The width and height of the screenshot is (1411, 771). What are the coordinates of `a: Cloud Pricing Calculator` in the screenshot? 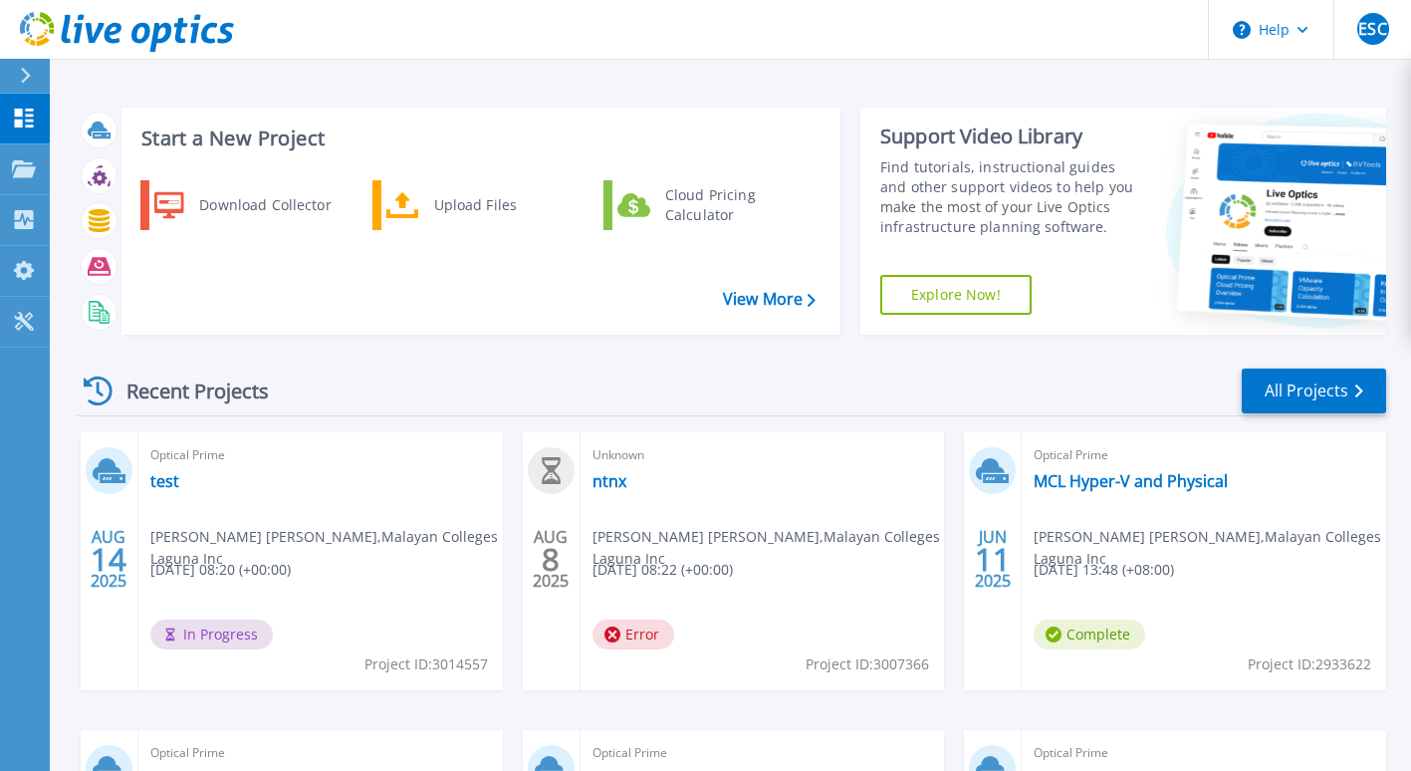 It's located at (705, 205).